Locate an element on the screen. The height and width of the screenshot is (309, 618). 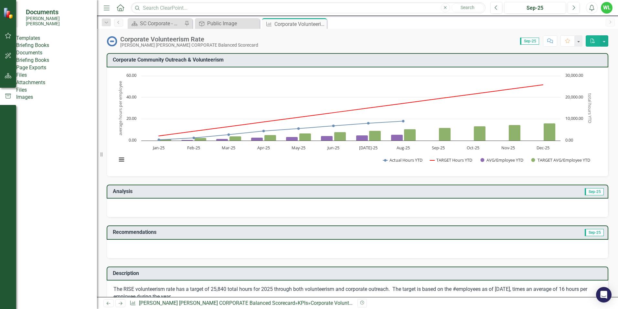
path: Dec-25, 16. TARGET AVG/Employee YTD. is located at coordinates (550, 132).